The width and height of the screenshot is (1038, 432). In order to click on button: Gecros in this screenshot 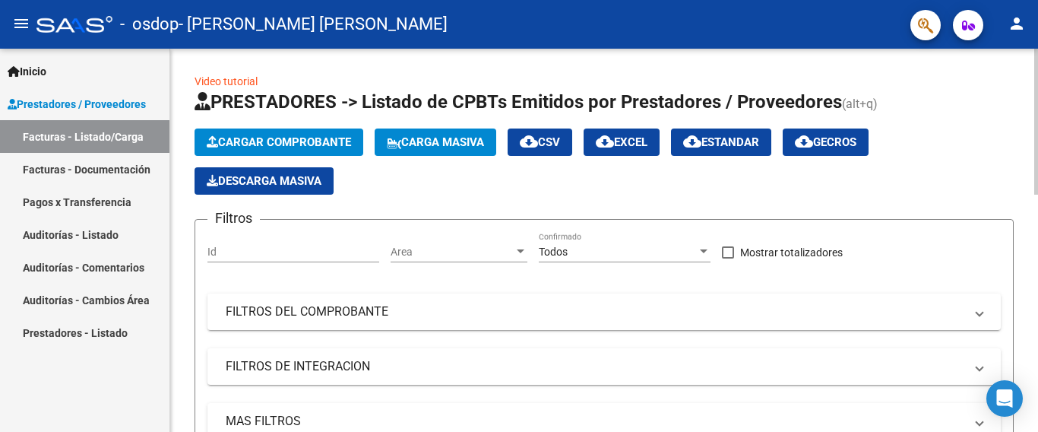, I will do `click(826, 142)`.